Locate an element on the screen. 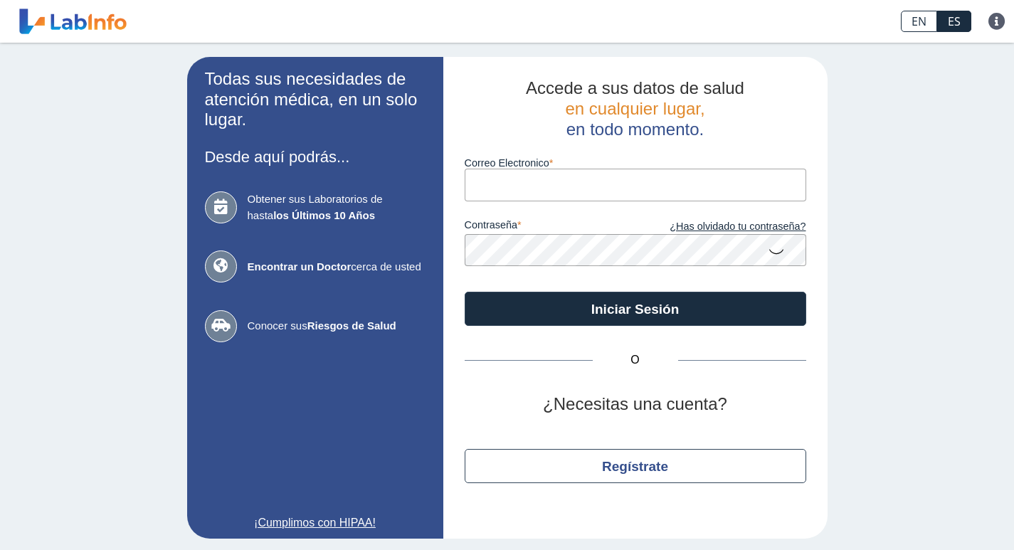 The image size is (1014, 550). span: en todo momento. is located at coordinates (635, 129).